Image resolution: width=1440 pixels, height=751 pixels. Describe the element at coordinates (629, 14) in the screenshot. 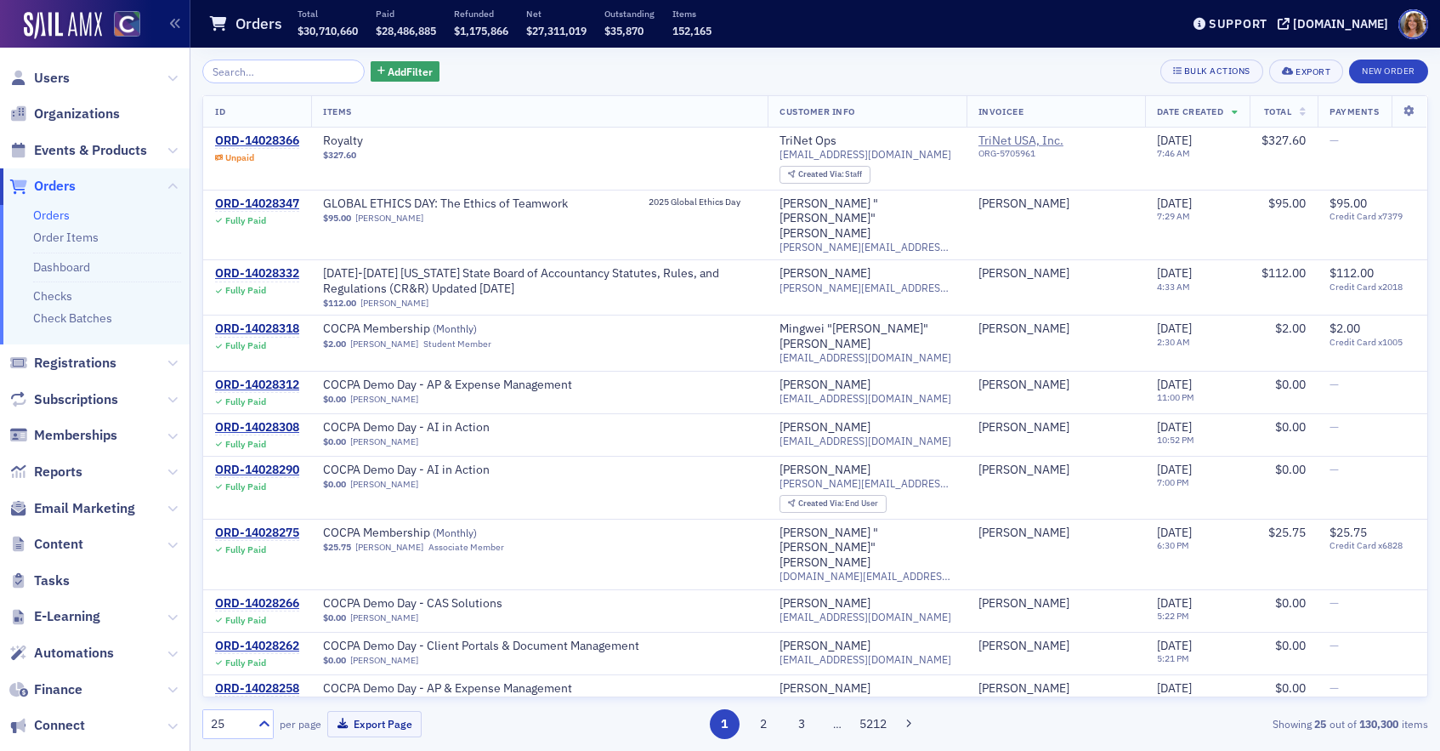

I see `p: Outstanding` at that location.